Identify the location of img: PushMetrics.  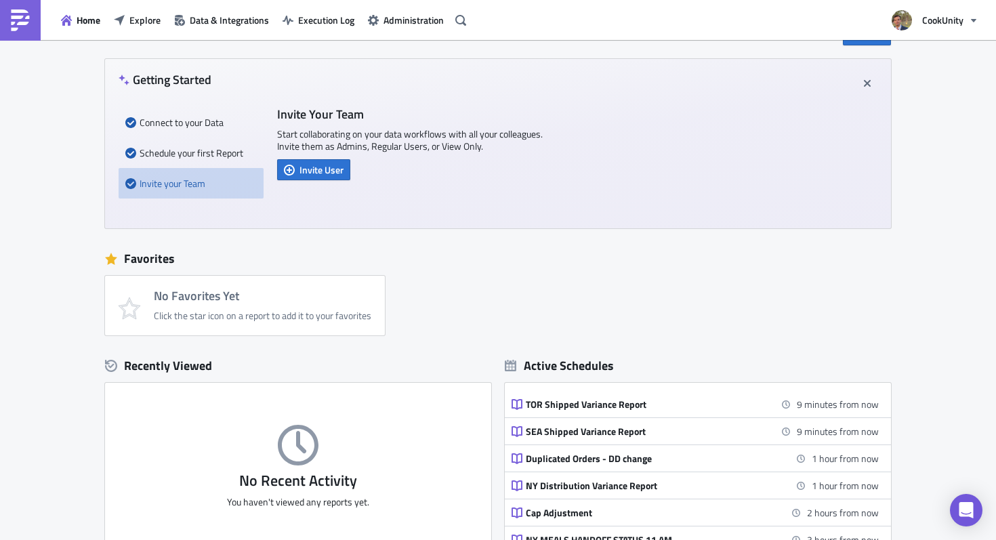
(20, 20).